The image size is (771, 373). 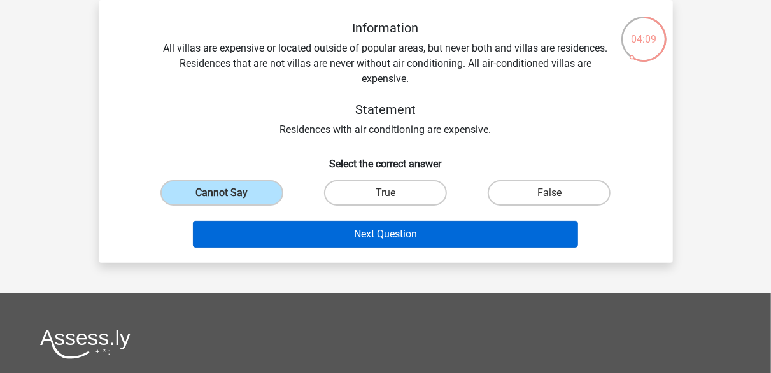 What do you see at coordinates (221, 193) in the screenshot?
I see `label: Cannot Say` at bounding box center [221, 193].